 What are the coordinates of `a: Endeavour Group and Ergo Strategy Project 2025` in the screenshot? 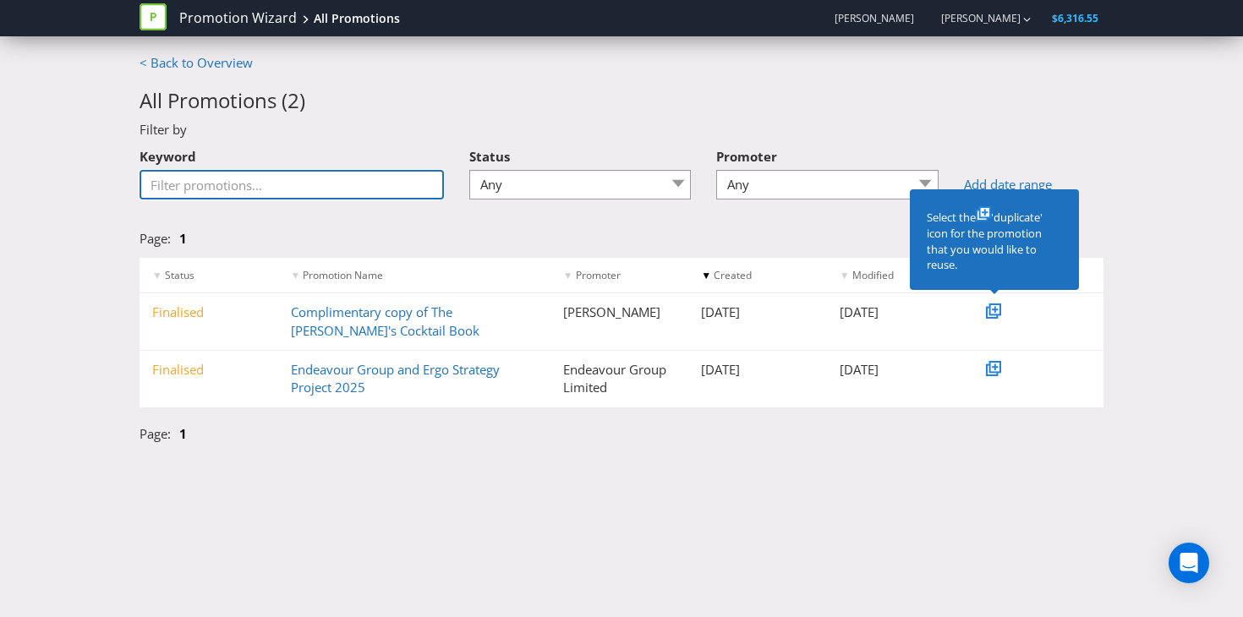 It's located at (395, 378).